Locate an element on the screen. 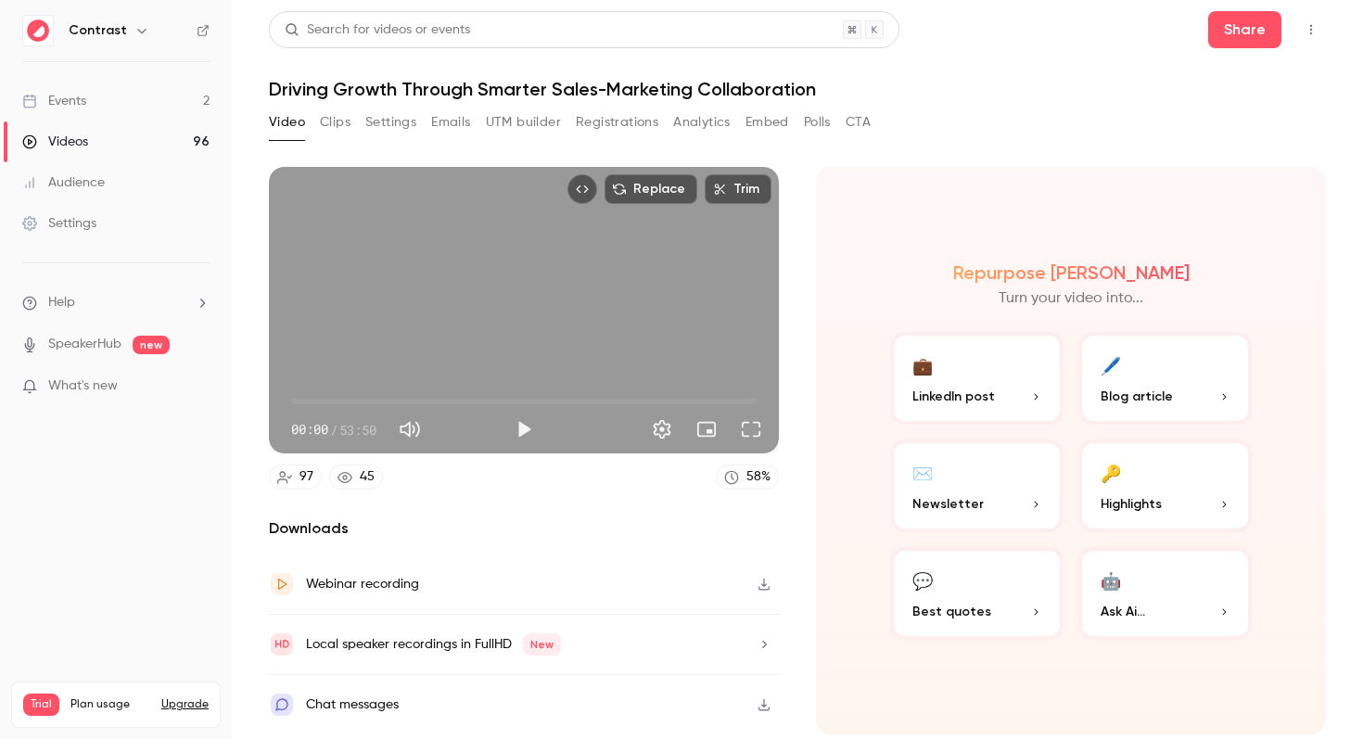 This screenshot has width=1363, height=739. span: Highlights is located at coordinates (1131, 504).